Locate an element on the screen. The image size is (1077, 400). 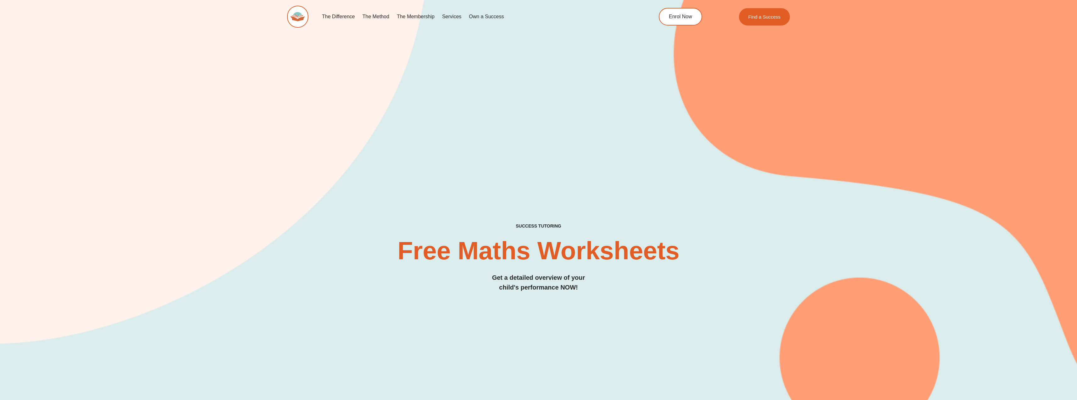
h3: Get a detailed overview of your child's performance NOW! is located at coordinates (539, 282).